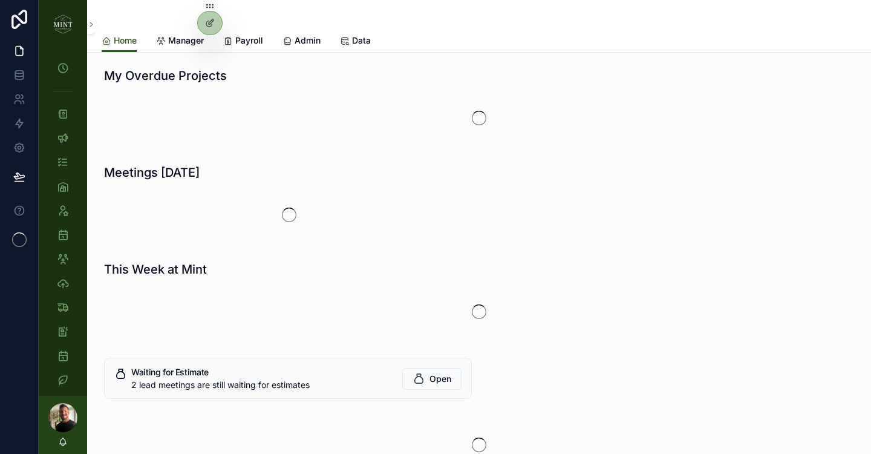 The height and width of the screenshot is (454, 871). I want to click on a: Manager, so click(180, 42).